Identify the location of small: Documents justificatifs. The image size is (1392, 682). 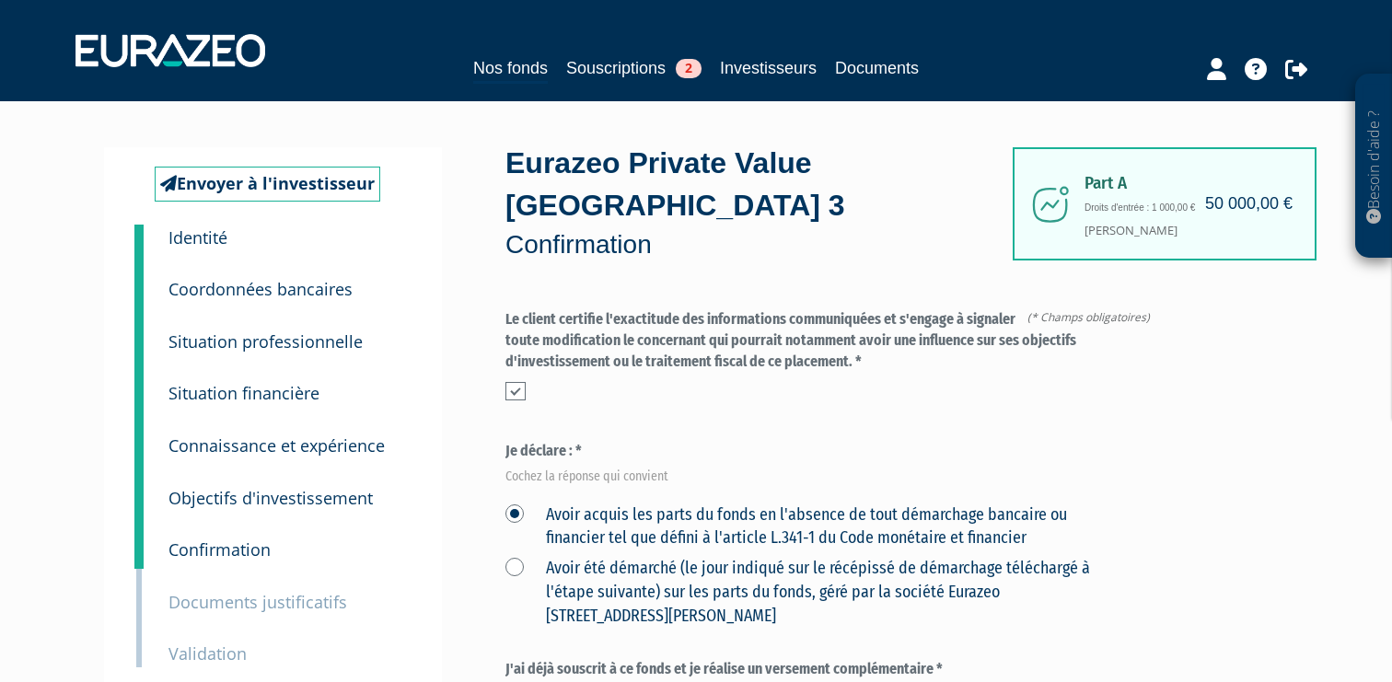
(258, 602).